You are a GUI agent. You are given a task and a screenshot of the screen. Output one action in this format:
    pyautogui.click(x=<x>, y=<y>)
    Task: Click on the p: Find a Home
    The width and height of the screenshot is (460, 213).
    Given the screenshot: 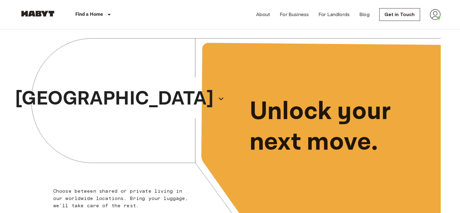 What is the action you would take?
    pyautogui.click(x=89, y=15)
    